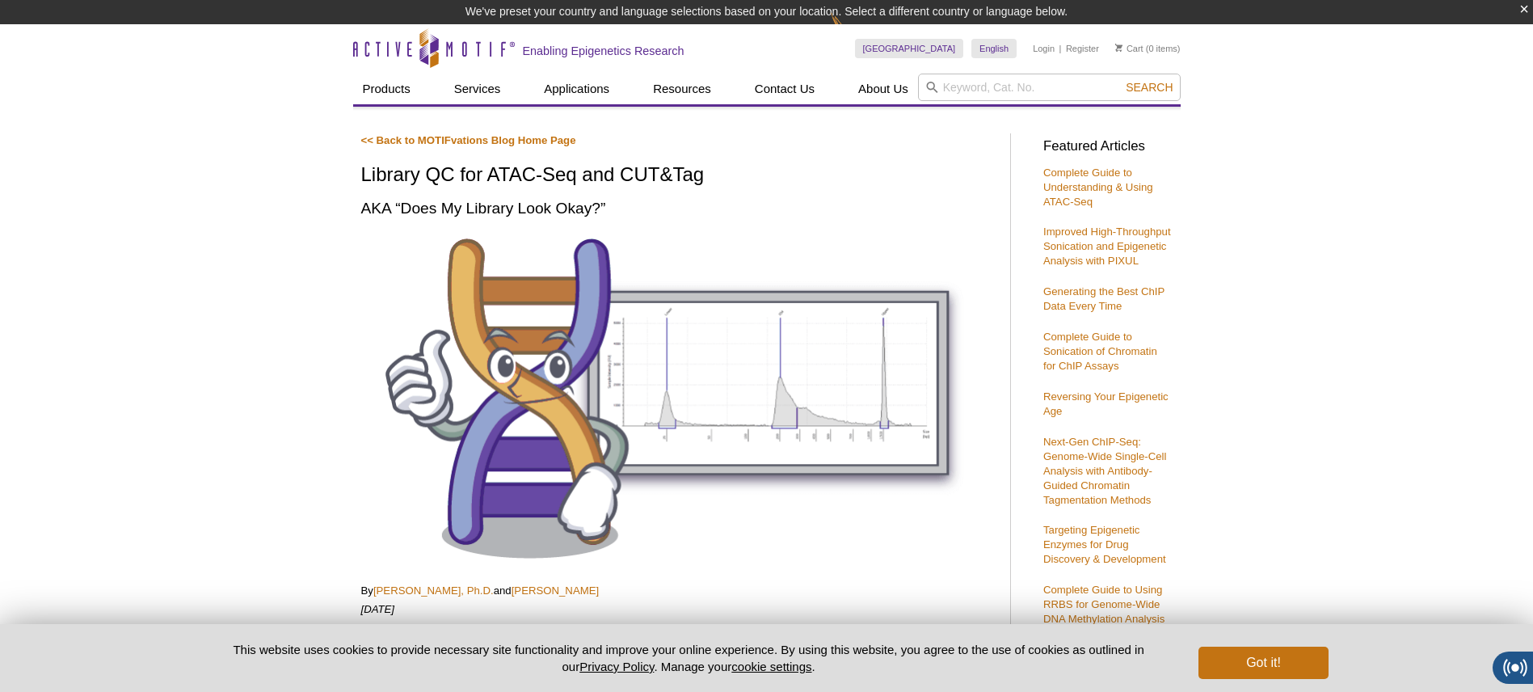 This screenshot has height=692, width=1533. Describe the element at coordinates (576, 89) in the screenshot. I see `a: Applications` at that location.